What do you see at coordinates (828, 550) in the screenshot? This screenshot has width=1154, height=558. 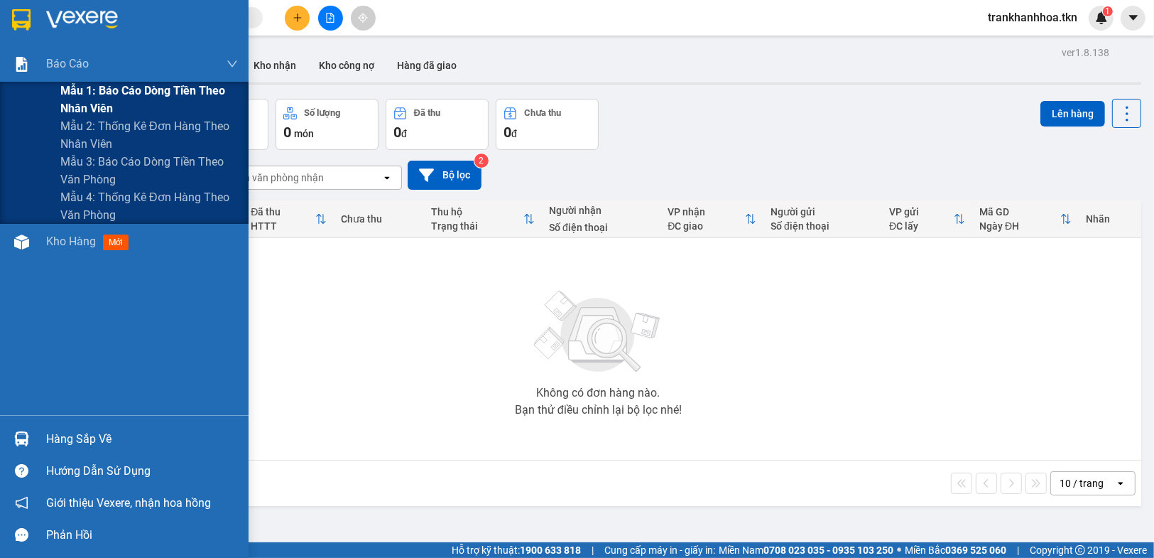 I see `strong: 0708 023 035 - 0935 103 250` at bounding box center [828, 550].